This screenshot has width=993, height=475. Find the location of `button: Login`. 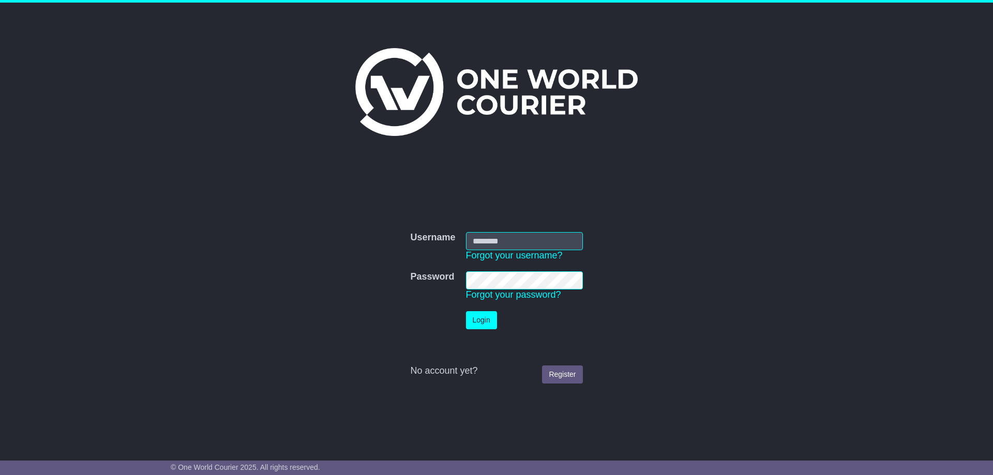

button: Login is located at coordinates (481, 320).